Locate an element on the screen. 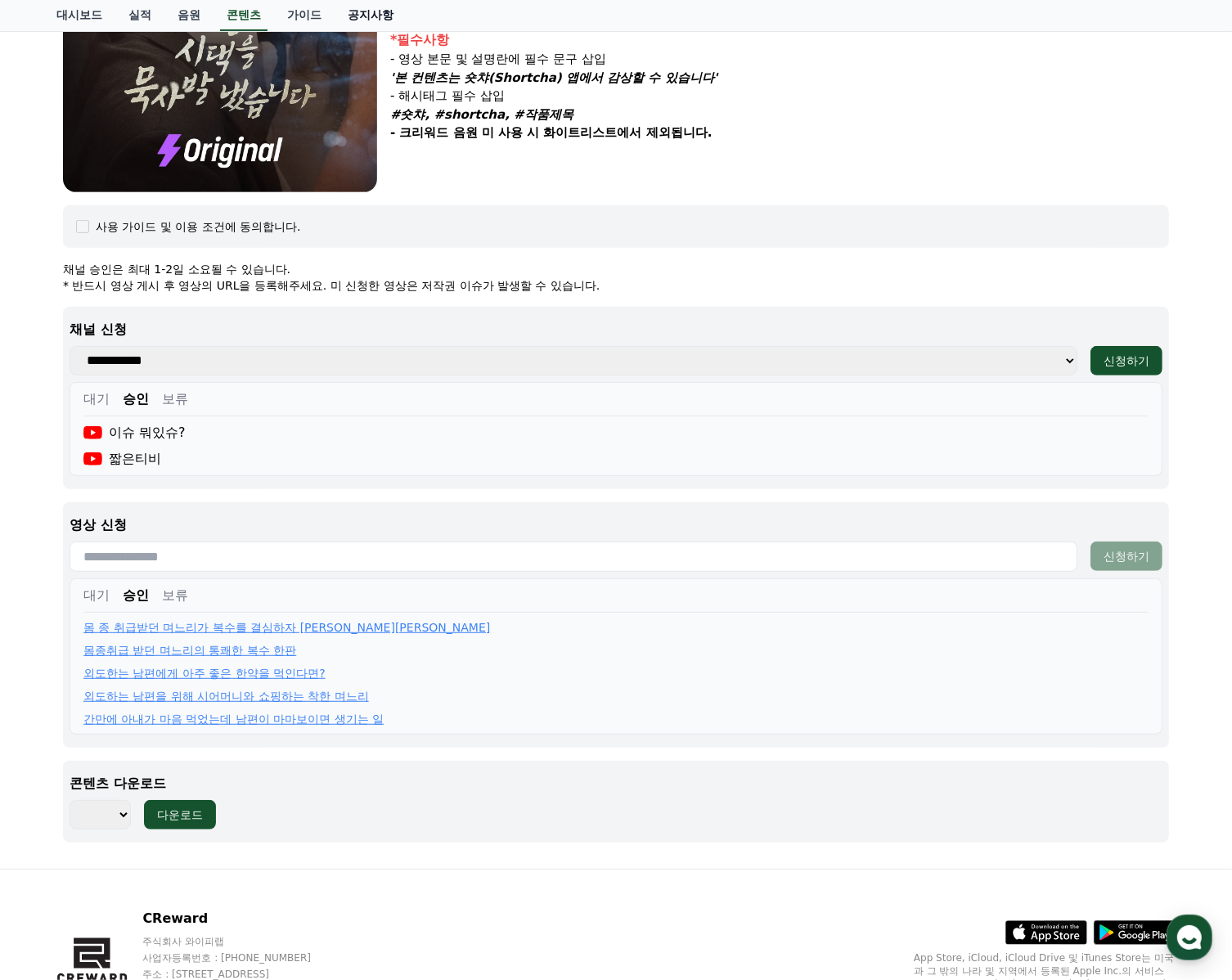 This screenshot has height=980, width=1232. a: 설정 is located at coordinates (262, 539).